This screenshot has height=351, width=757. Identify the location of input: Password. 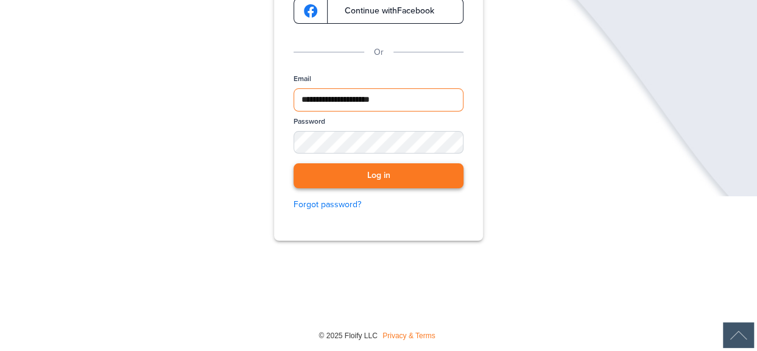
(378, 142).